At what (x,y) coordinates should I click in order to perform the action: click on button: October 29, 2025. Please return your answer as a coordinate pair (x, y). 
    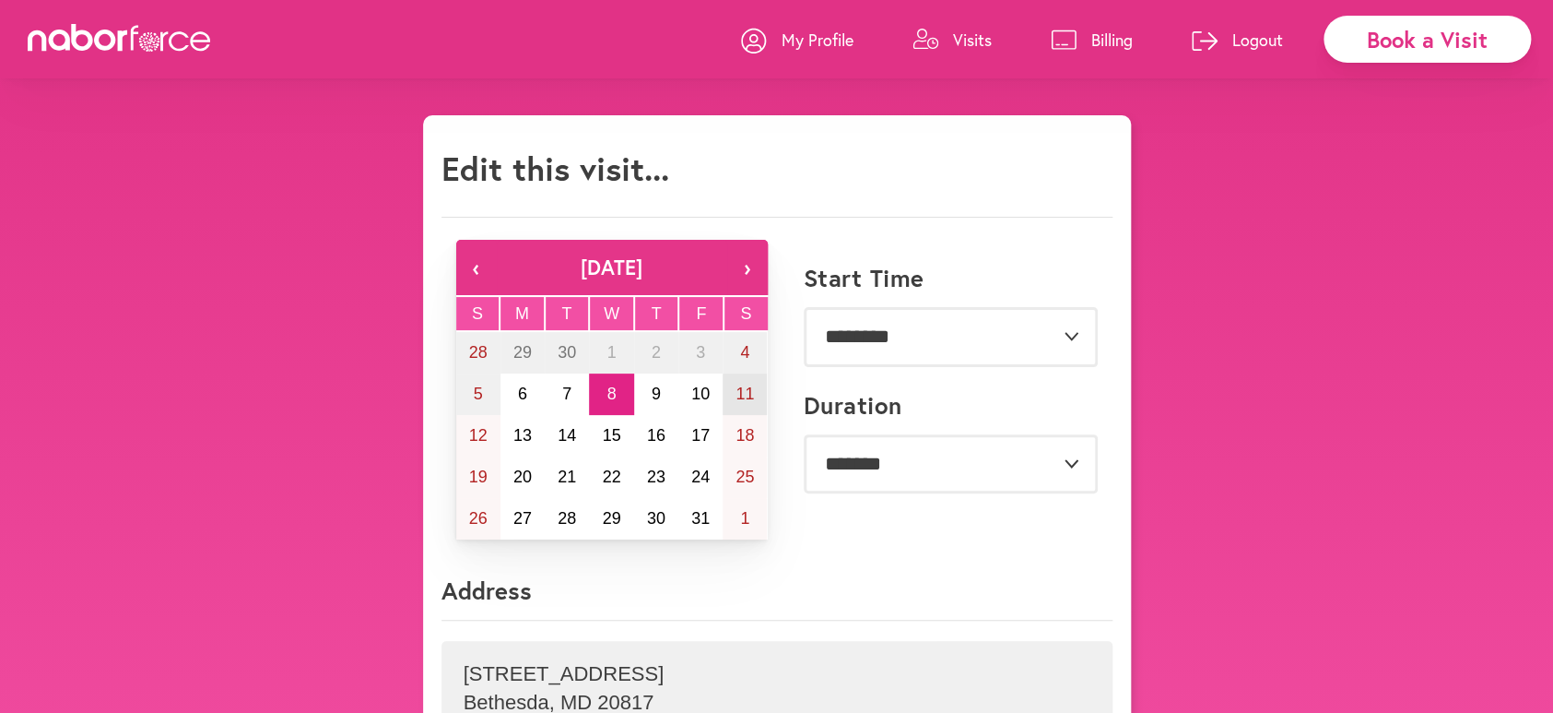
    Looking at the image, I should click on (611, 518).